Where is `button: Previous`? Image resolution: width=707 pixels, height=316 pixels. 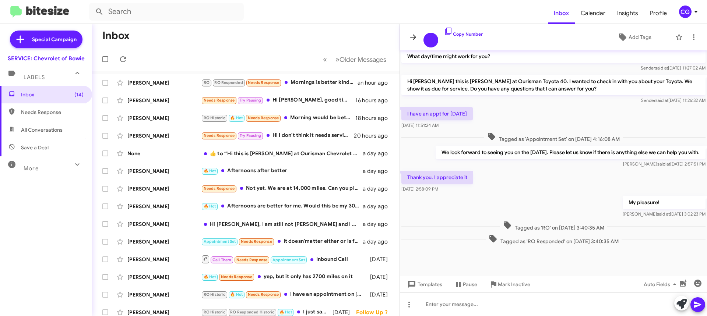 button: Previous is located at coordinates (325, 59).